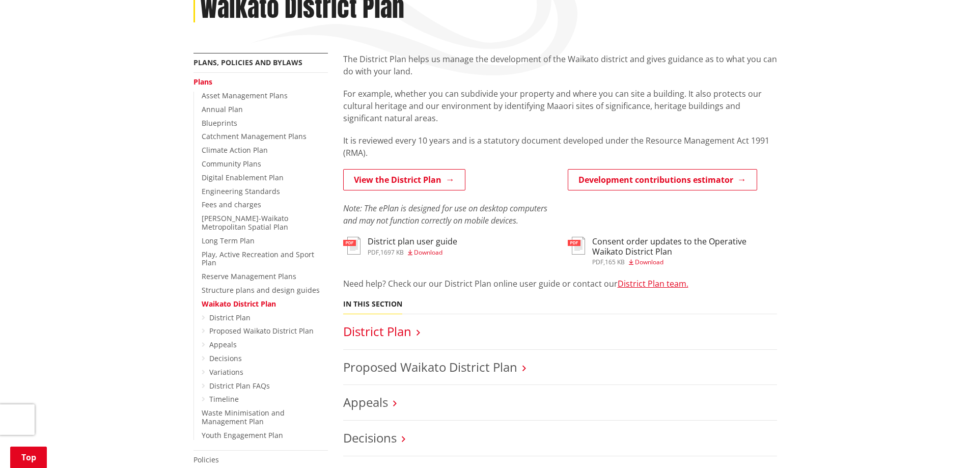 Image resolution: width=970 pixels, height=468 pixels. Describe the element at coordinates (239, 386) in the screenshot. I see `a: District Plan FAQs` at that location.